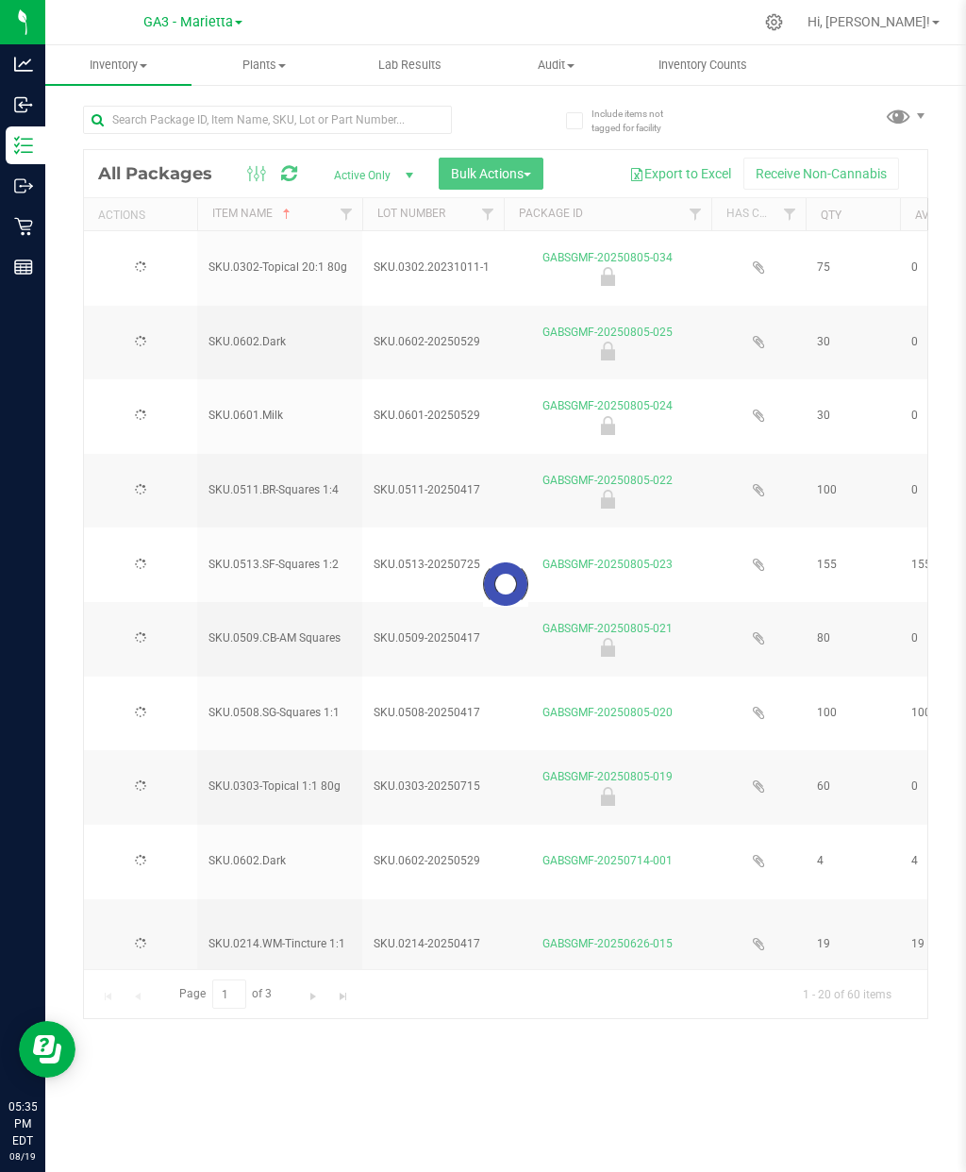  I want to click on p: 08/19, so click(23, 1156).